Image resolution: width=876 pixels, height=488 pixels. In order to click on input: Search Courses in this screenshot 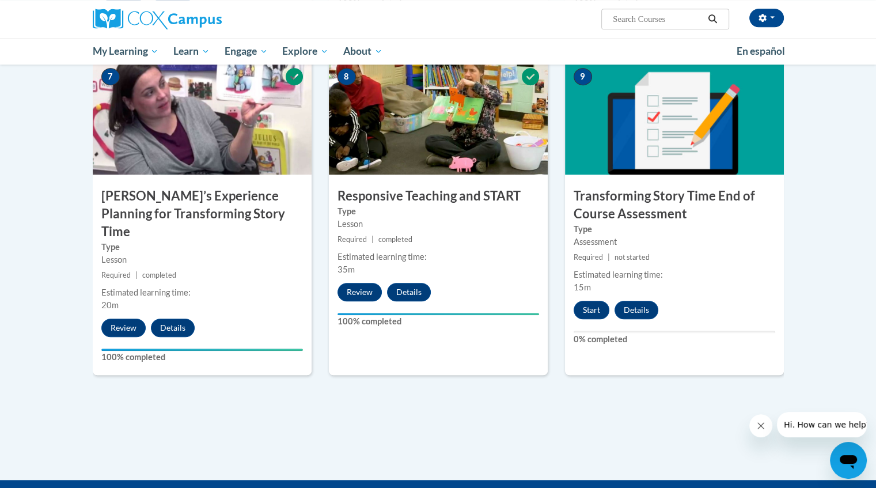, I will do `click(658, 19)`.